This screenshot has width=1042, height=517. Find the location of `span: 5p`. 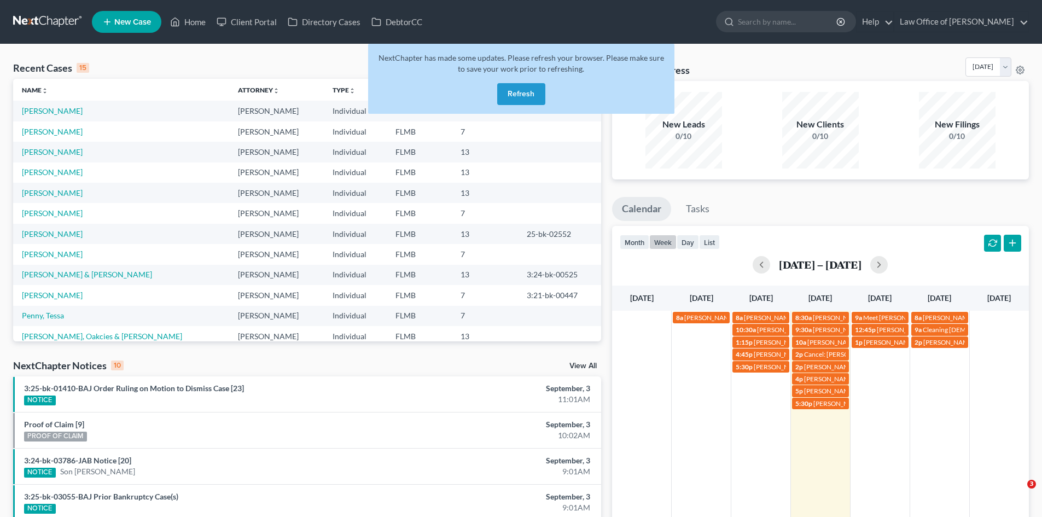

span: 5p is located at coordinates (799, 390).